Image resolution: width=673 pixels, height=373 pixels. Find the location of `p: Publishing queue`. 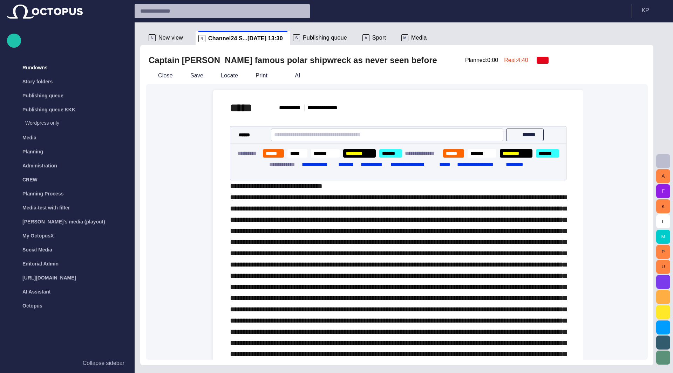

p: Publishing queue is located at coordinates (43, 96).